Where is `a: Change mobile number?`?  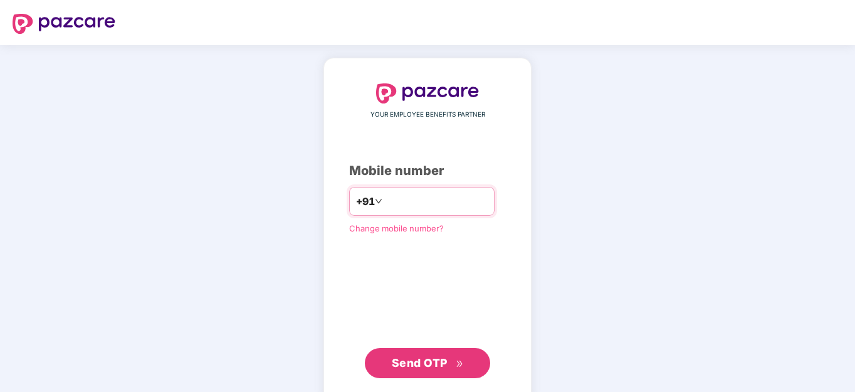 a: Change mobile number? is located at coordinates (396, 228).